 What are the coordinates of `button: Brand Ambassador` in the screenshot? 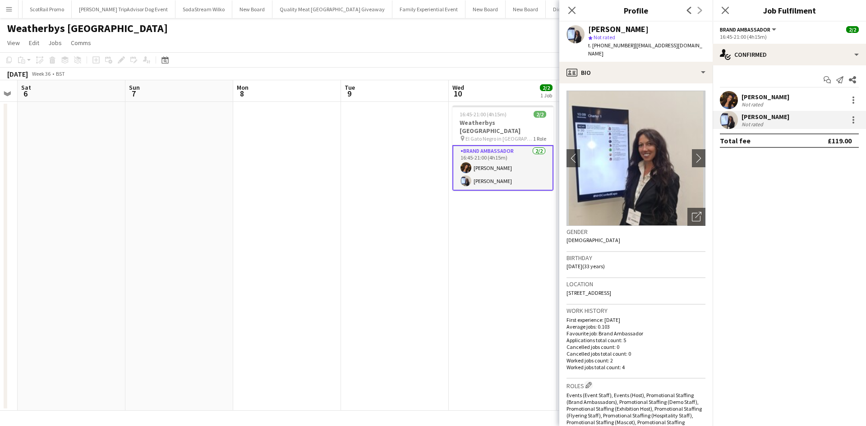 It's located at (749, 29).